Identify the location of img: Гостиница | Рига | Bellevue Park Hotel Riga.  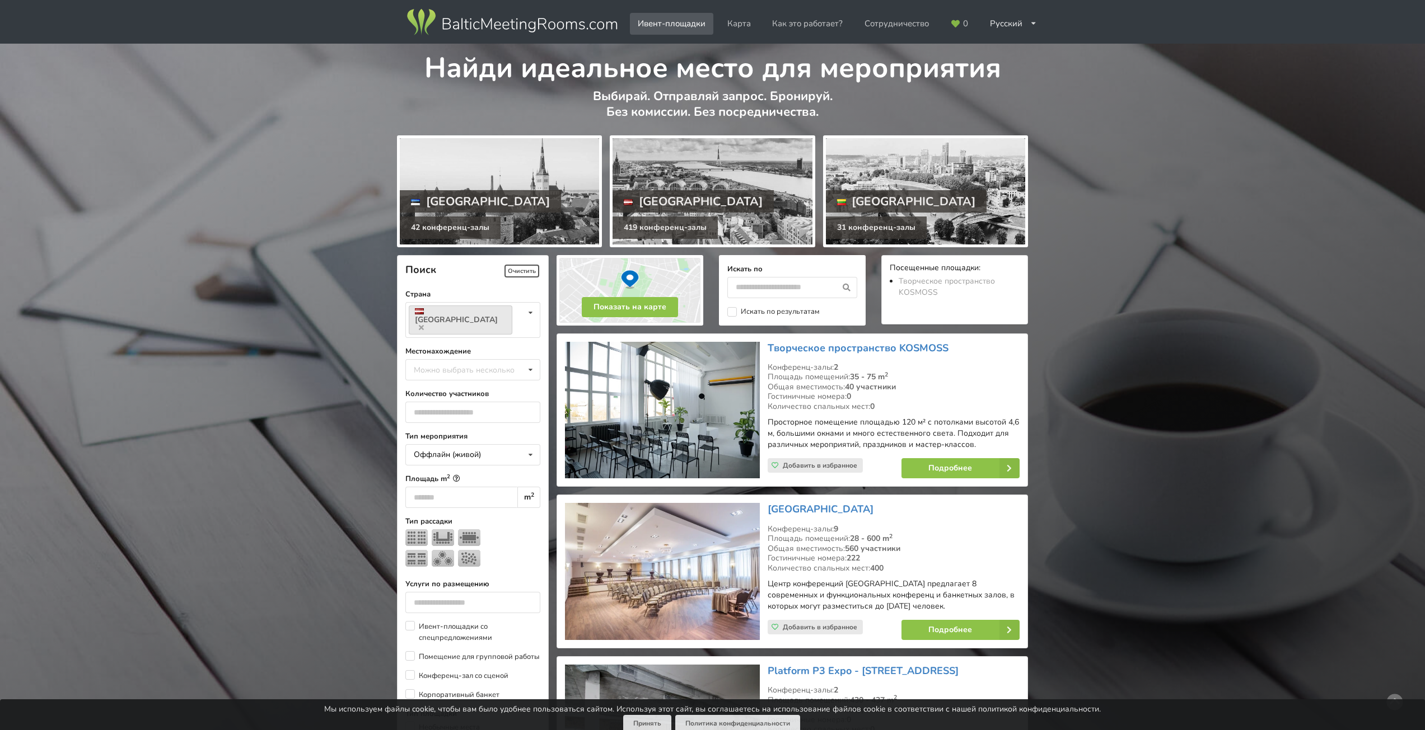
(662, 571).